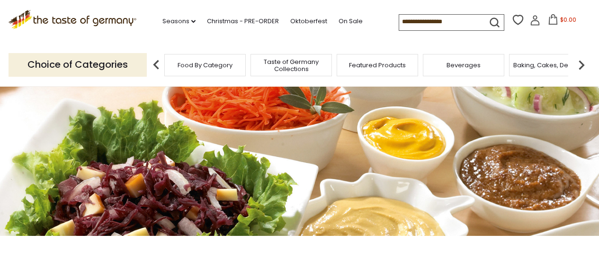 This screenshot has height=261, width=599. I want to click on a: Seasons, so click(179, 21).